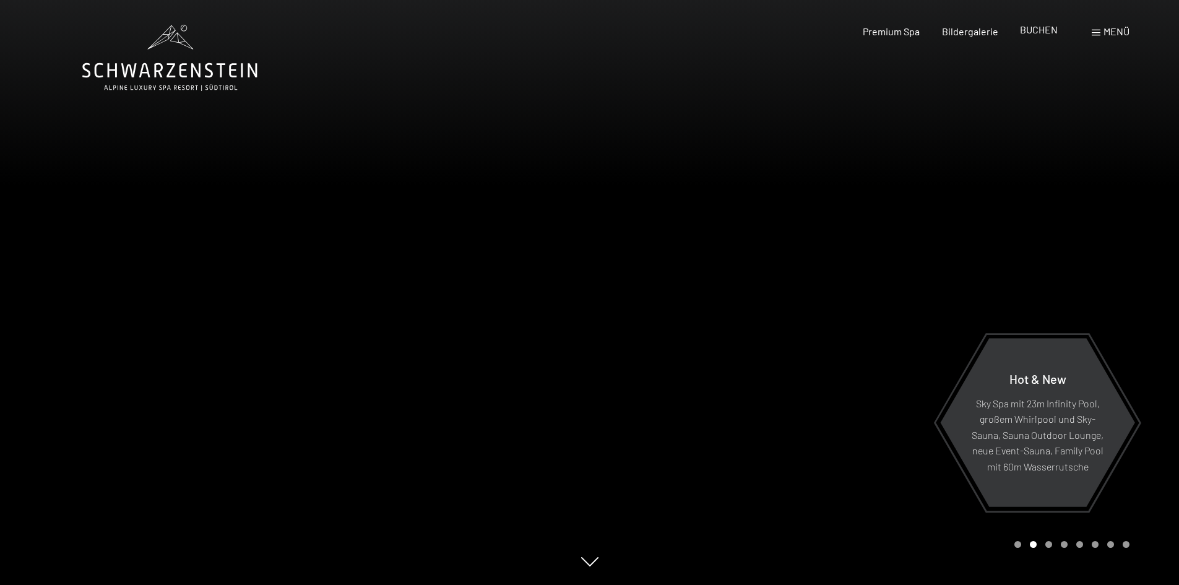  Describe the element at coordinates (1110, 544) in the screenshot. I see `div: Carousel Page 7` at that location.